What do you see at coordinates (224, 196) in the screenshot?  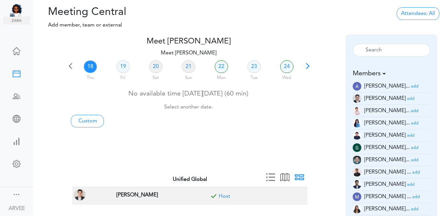 I see `a: Included for meeting` at bounding box center [224, 196].